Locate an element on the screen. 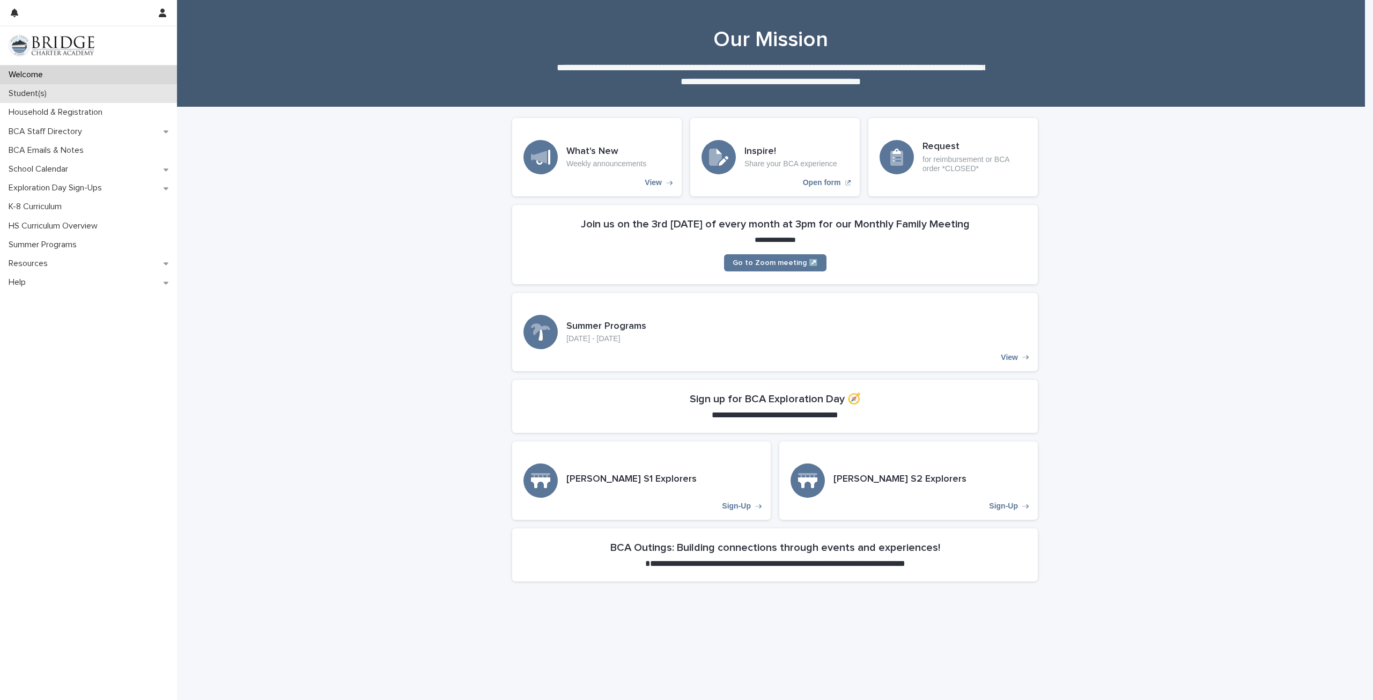  p: HS Curriculum Overview is located at coordinates (55, 226).